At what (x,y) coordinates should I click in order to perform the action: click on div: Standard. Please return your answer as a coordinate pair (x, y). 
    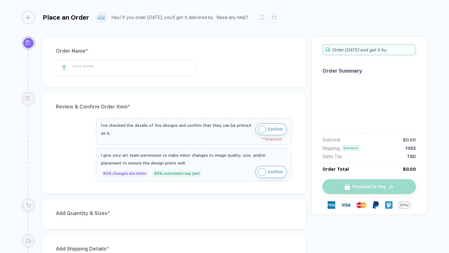
    Looking at the image, I should click on (351, 148).